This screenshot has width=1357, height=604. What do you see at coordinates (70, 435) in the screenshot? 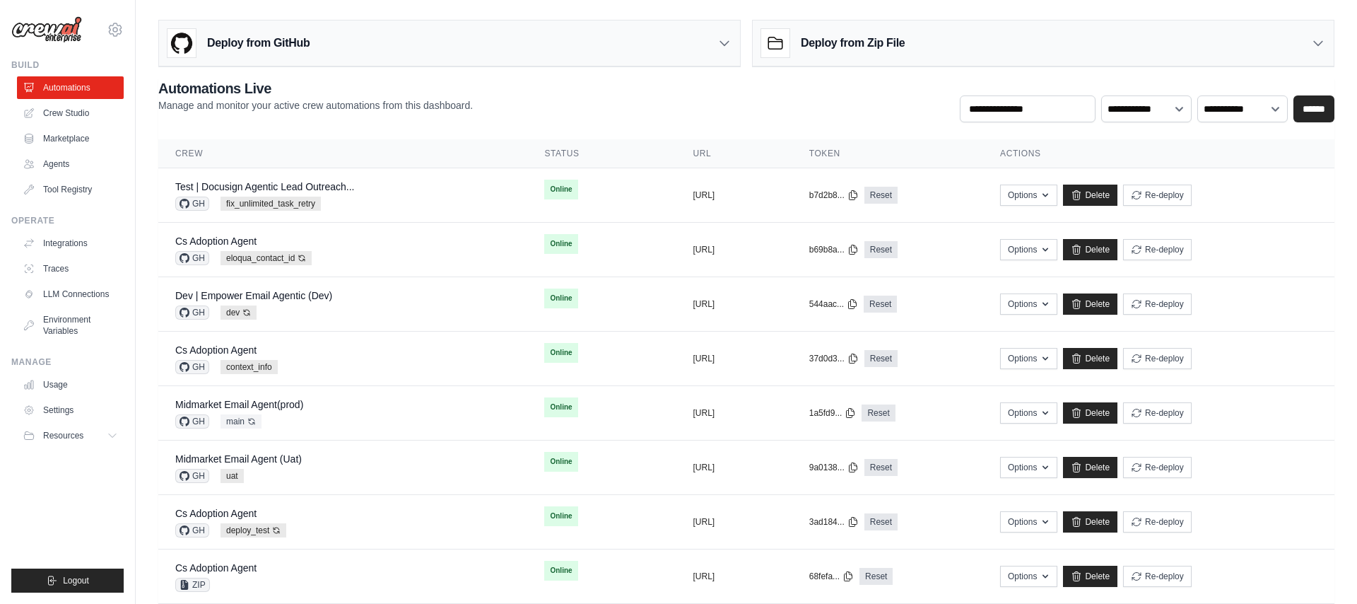
I see `button: Resources` at bounding box center [70, 435].